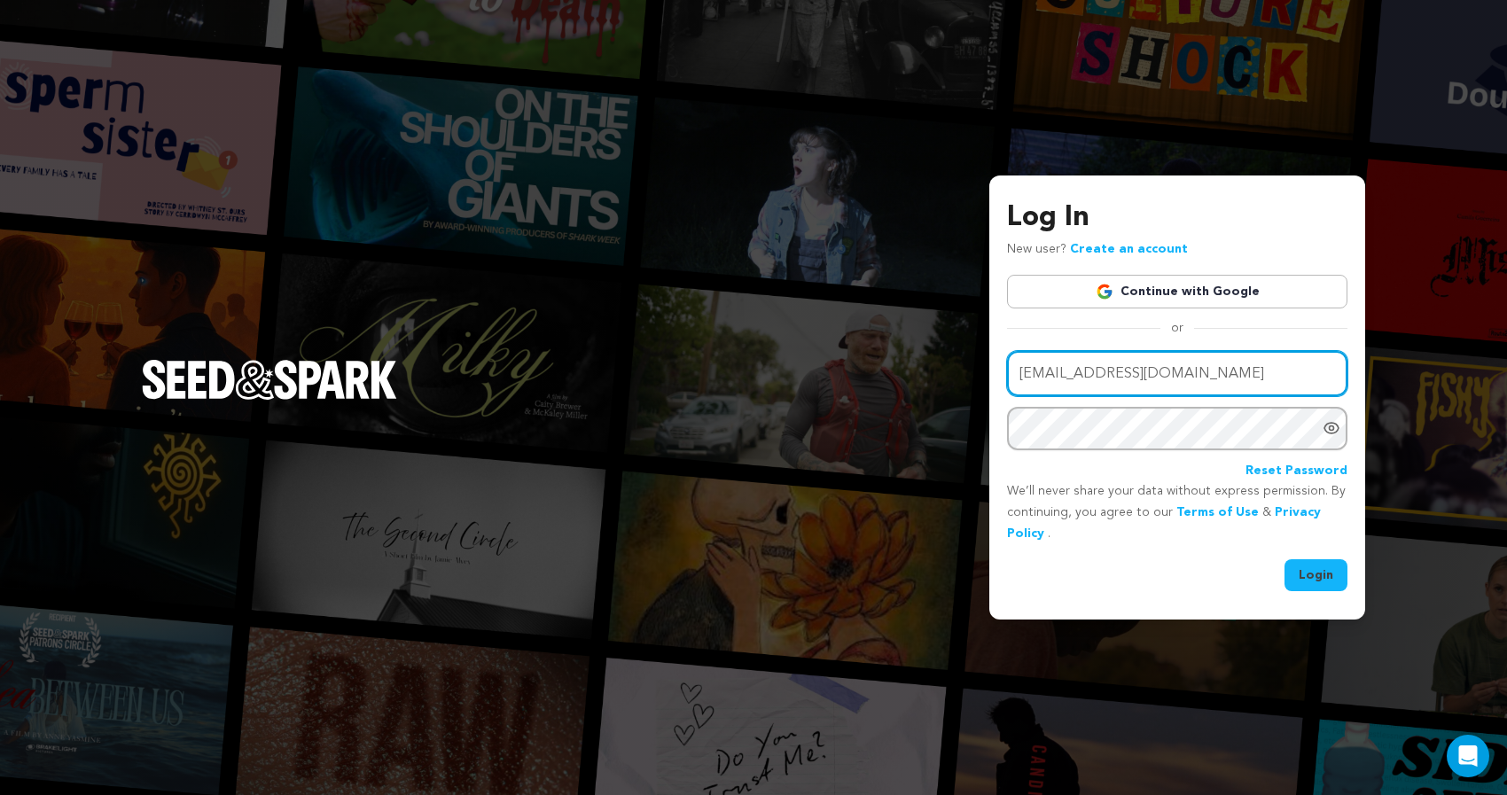 The width and height of the screenshot is (1507, 795). What do you see at coordinates (1331, 428) in the screenshot?
I see `a: Show password as plain text. Warning: this will display your password on the screen.` at bounding box center [1331, 428].